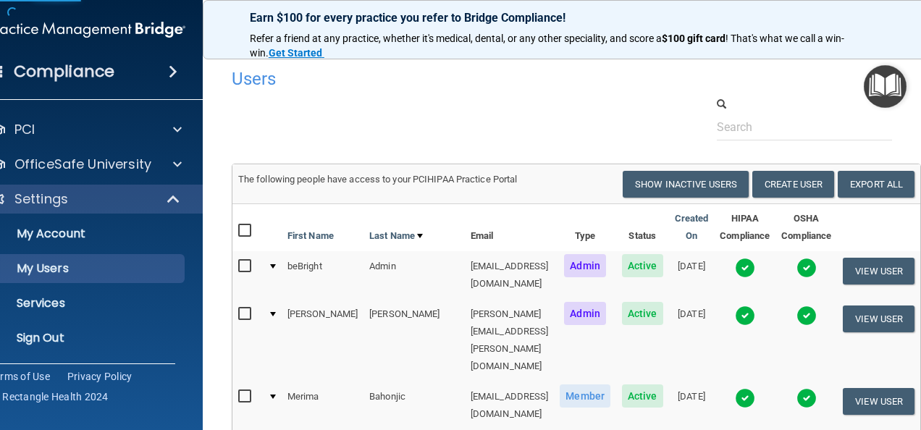  What do you see at coordinates (428, 79) in the screenshot?
I see `h4: Users` at bounding box center [428, 79].